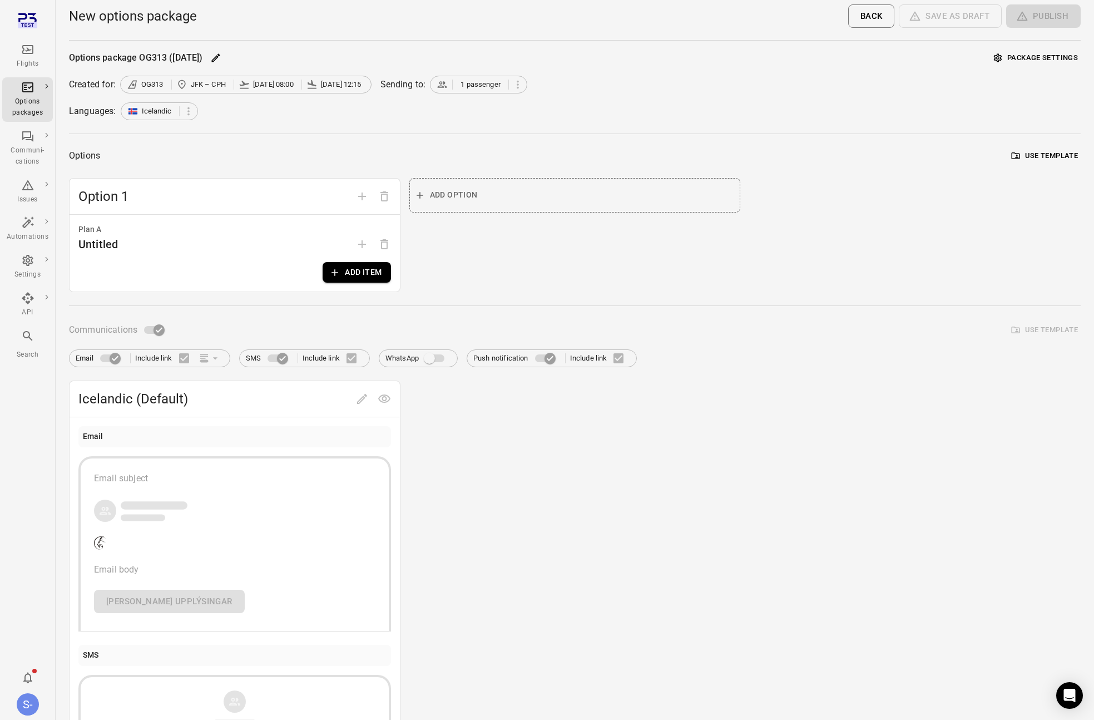 The width and height of the screenshot is (1094, 720). I want to click on label: Push notification, so click(517, 358).